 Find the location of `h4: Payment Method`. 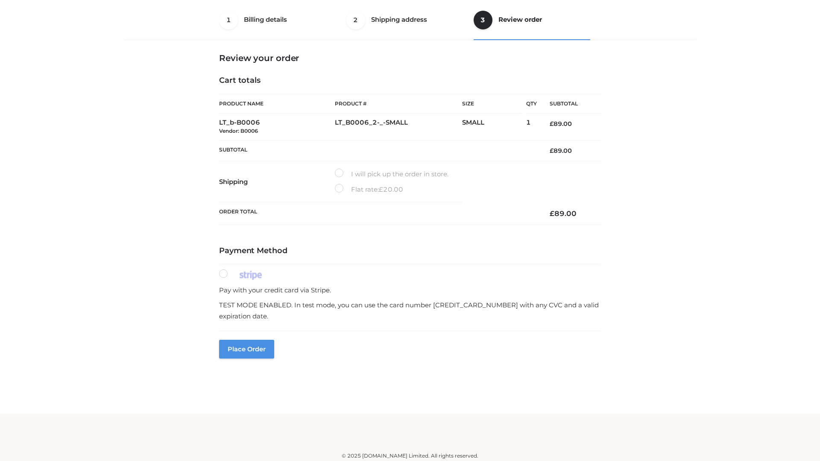

h4: Payment Method is located at coordinates (410, 251).